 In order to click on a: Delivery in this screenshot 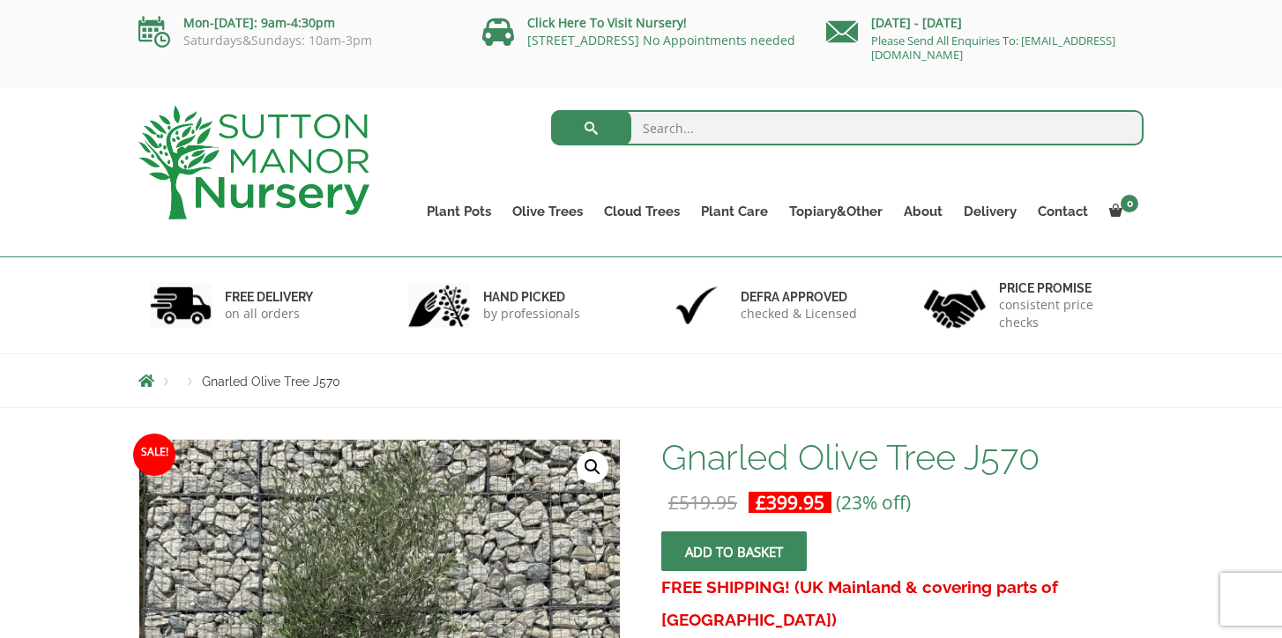, I will do `click(990, 212)`.